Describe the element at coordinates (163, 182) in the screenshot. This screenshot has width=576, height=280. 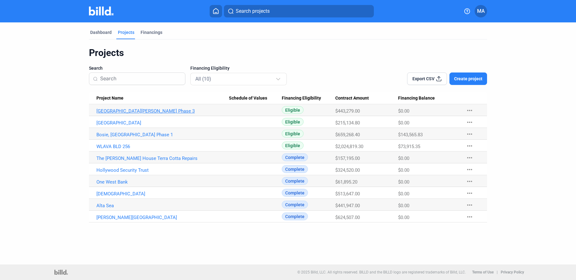
I see `a: One West Bank` at that location.